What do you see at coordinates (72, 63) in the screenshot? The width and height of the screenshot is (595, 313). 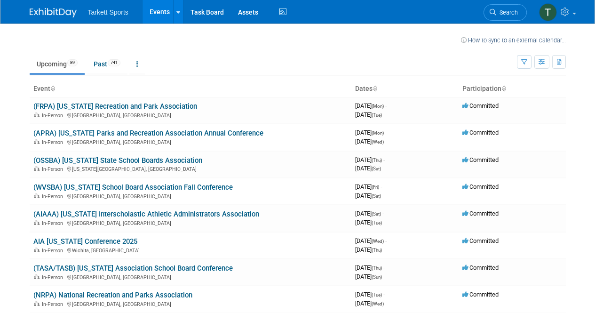 I see `span: 89` at bounding box center [72, 63].